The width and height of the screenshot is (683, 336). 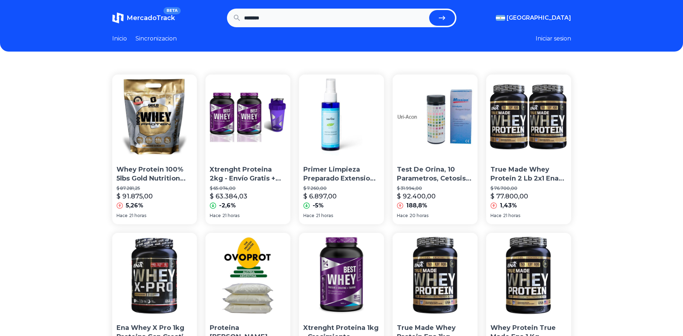 What do you see at coordinates (416, 206) in the screenshot?
I see `p: 188,8%` at bounding box center [416, 206].